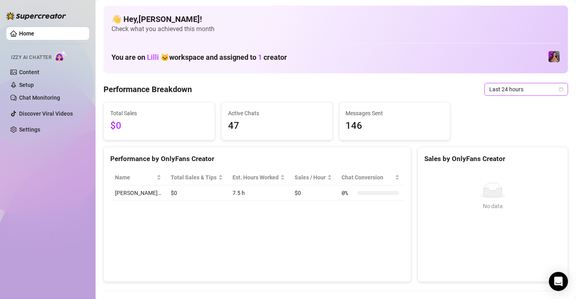  I want to click on span: Last 24 hours, so click(527, 89).